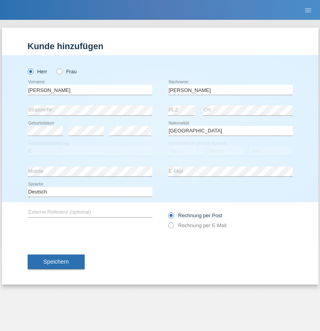 This screenshot has height=331, width=320. I want to click on button: Speichern, so click(56, 262).